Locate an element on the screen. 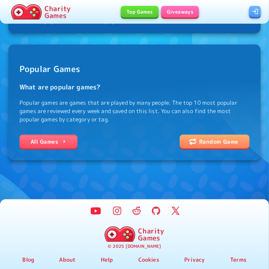 The image size is (269, 269). a: Giveaways is located at coordinates (180, 11).